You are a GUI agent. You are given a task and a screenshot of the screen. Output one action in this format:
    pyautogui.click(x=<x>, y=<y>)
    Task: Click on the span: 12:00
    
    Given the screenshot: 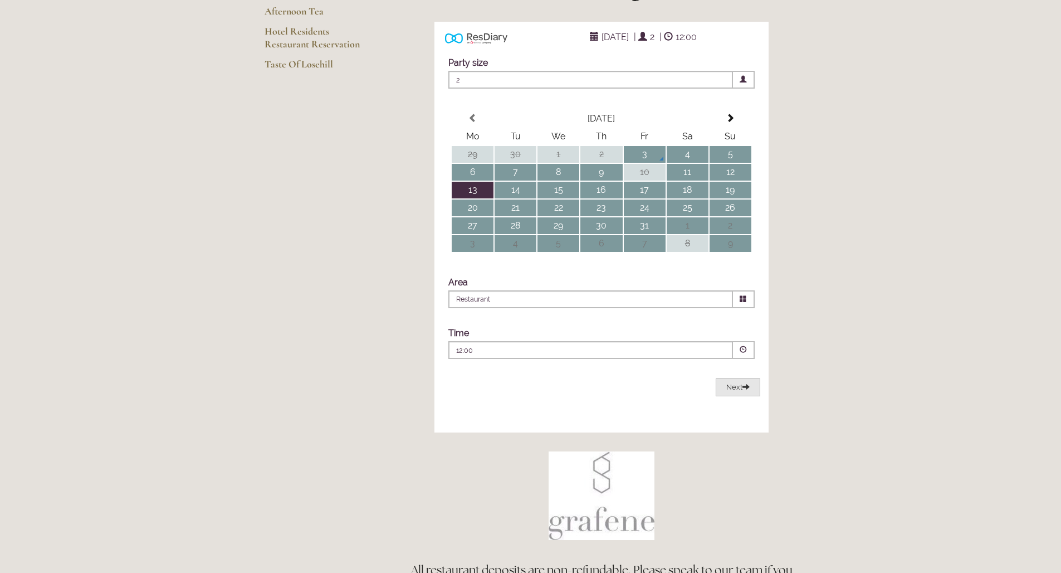 What is the action you would take?
    pyautogui.click(x=686, y=37)
    